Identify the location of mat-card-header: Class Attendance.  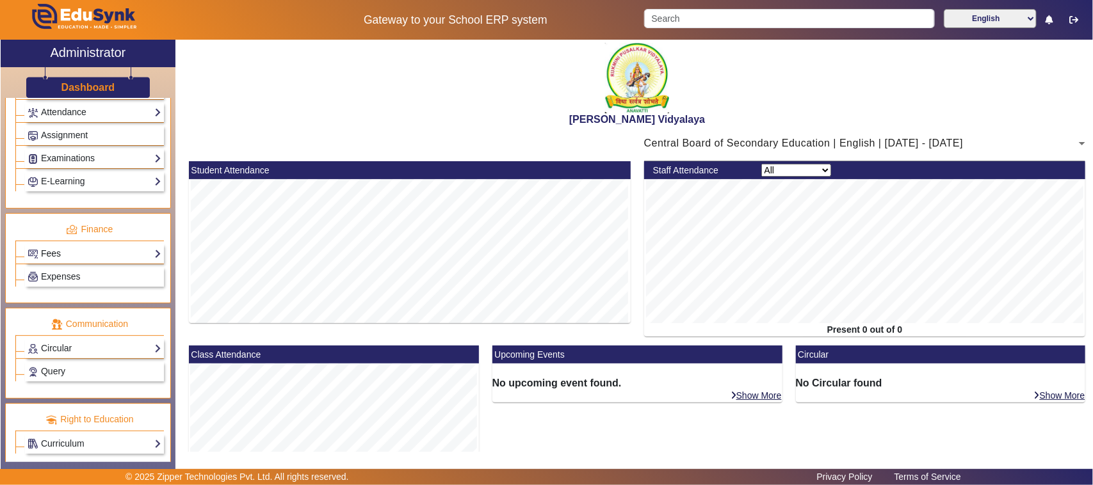
(333, 355).